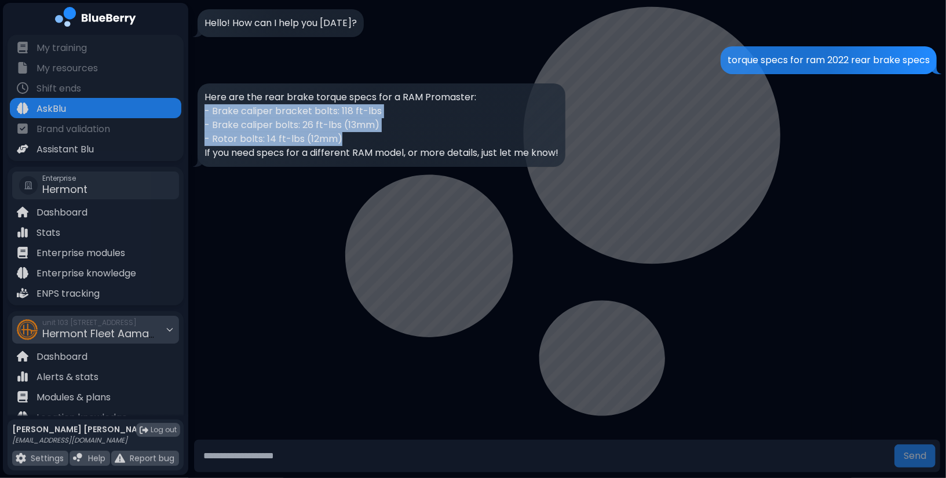  I want to click on span: Enterprise, so click(65, 178).